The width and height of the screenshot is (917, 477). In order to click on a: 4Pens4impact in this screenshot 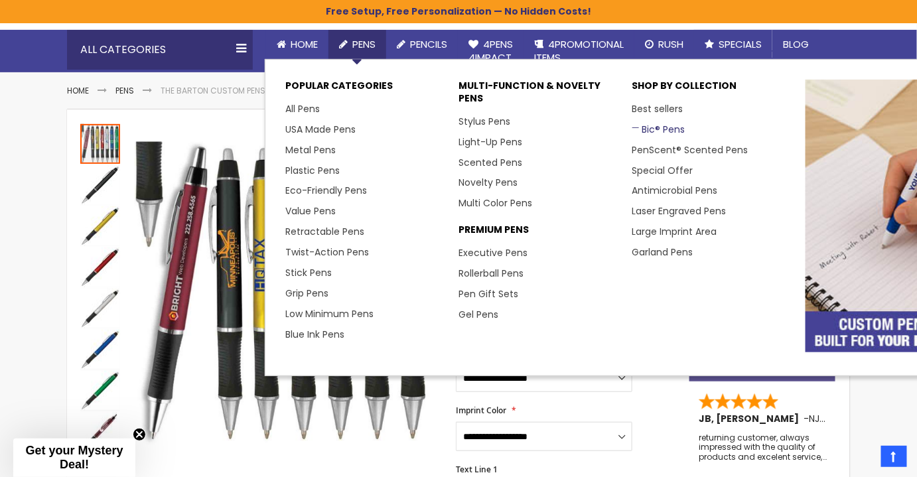, I will do `click(490, 51)`.